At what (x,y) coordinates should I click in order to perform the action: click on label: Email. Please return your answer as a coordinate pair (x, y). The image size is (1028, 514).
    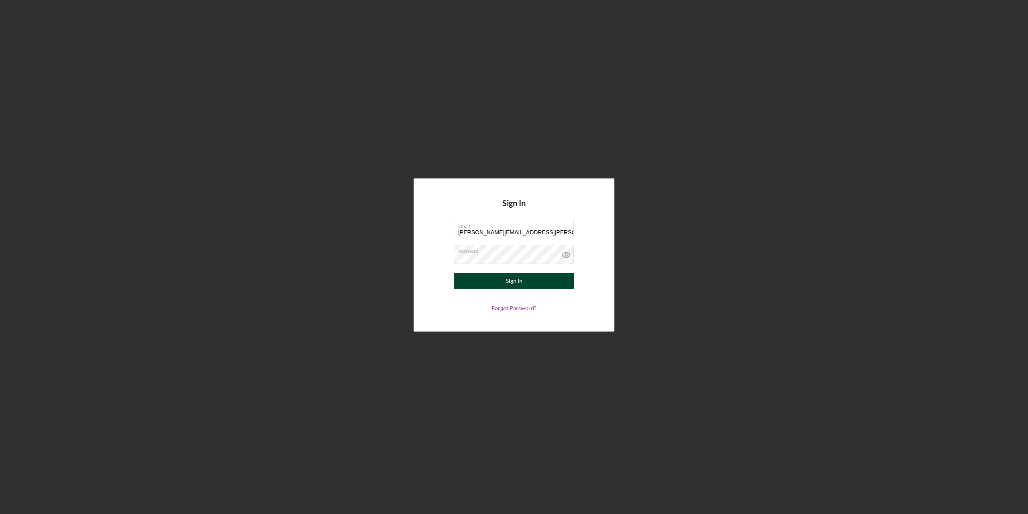
    Looking at the image, I should click on (516, 224).